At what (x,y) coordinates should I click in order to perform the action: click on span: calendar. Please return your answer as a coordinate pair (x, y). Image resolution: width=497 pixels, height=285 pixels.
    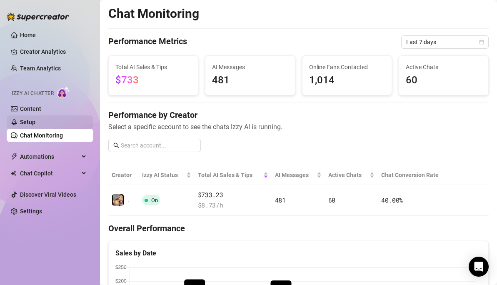
    Looking at the image, I should click on (482, 42).